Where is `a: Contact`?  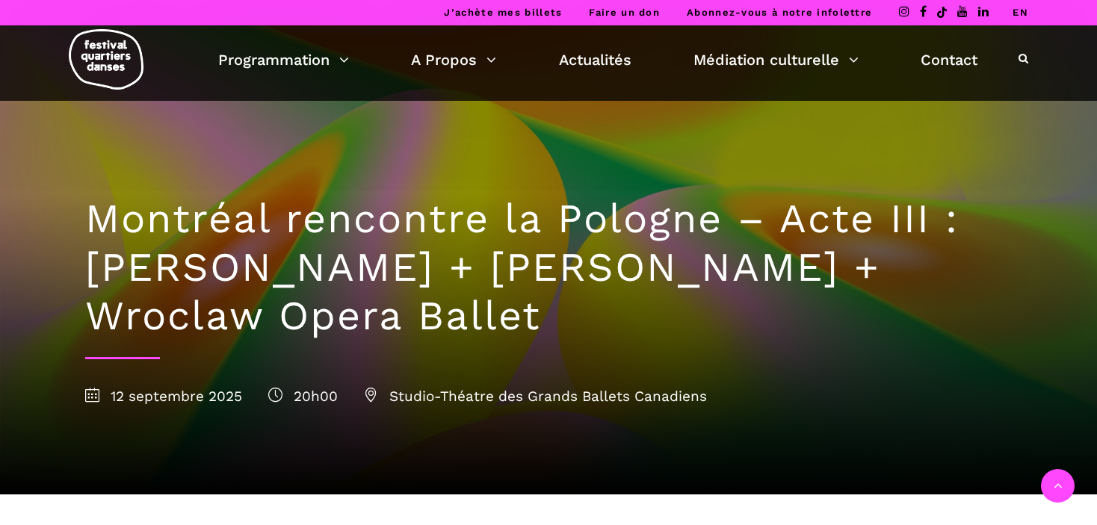 a: Contact is located at coordinates (949, 60).